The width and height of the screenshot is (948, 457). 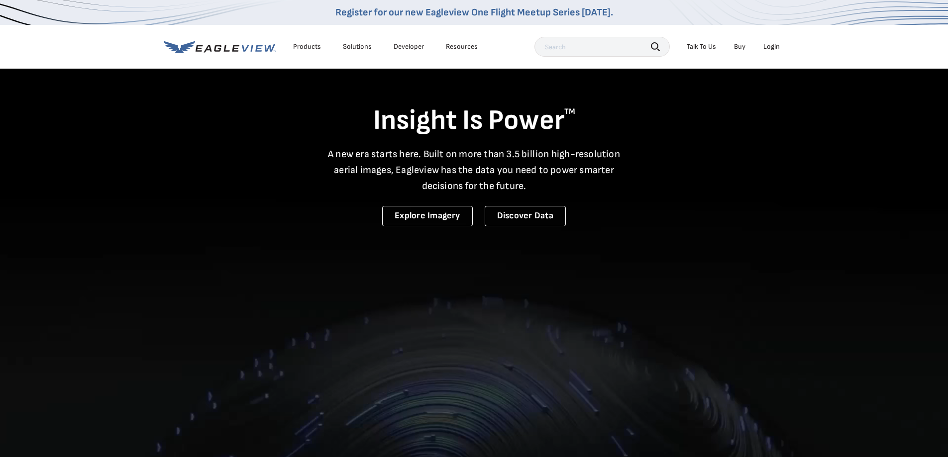 I want to click on a: Explore Imagery, so click(x=427, y=216).